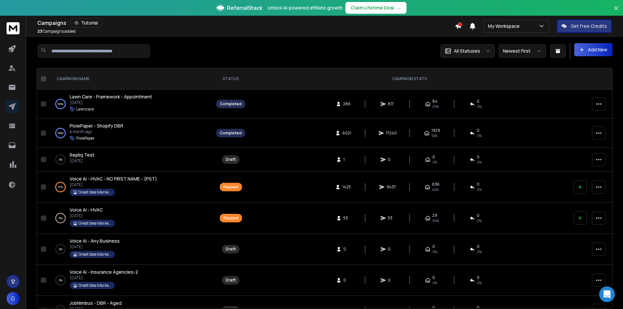 Image resolution: width=623 pixels, height=309 pixels. What do you see at coordinates (97, 132) in the screenshot?
I see `p: a month ago` at bounding box center [97, 132].